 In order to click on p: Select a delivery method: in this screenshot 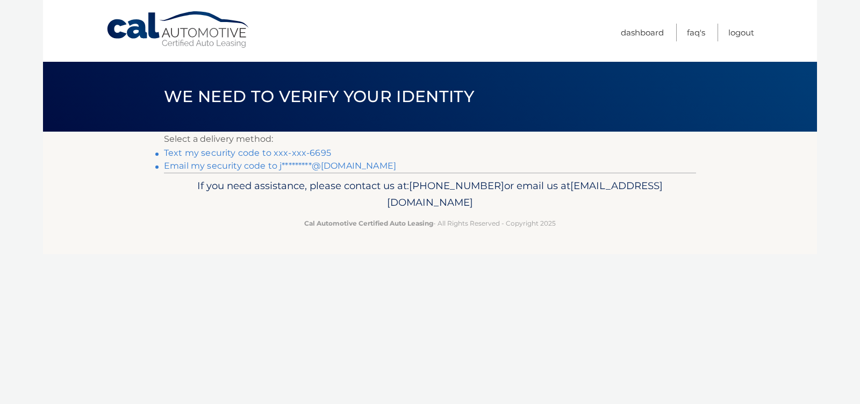, I will do `click(430, 139)`.